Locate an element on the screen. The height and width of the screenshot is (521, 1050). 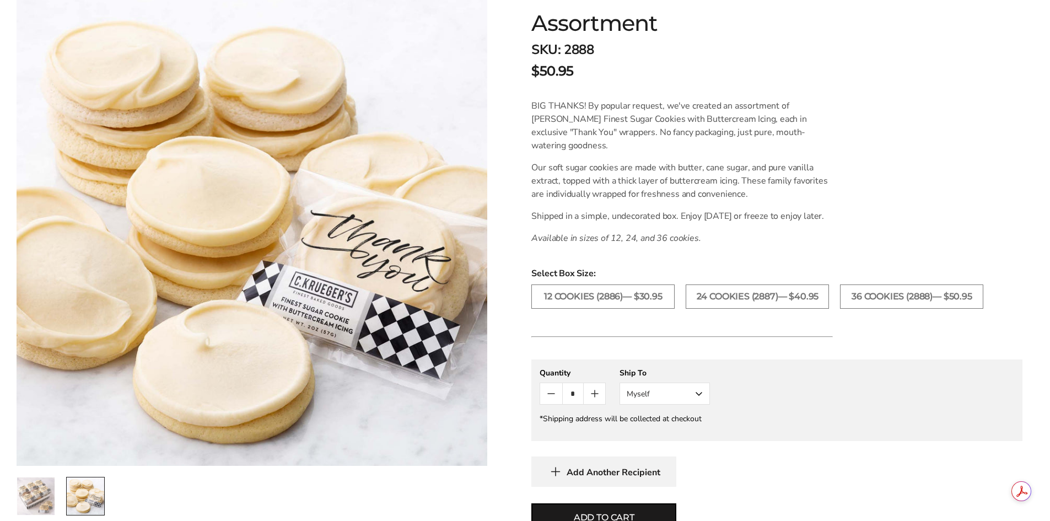
button: Add Another Recipient is located at coordinates (604, 471).